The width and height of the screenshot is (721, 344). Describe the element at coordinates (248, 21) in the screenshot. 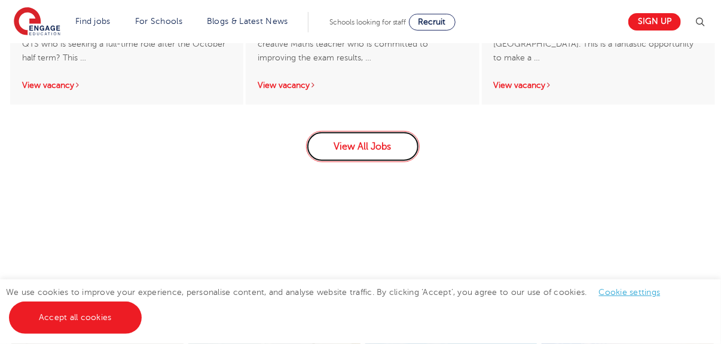

I see `a: Blogs & Latest News` at that location.